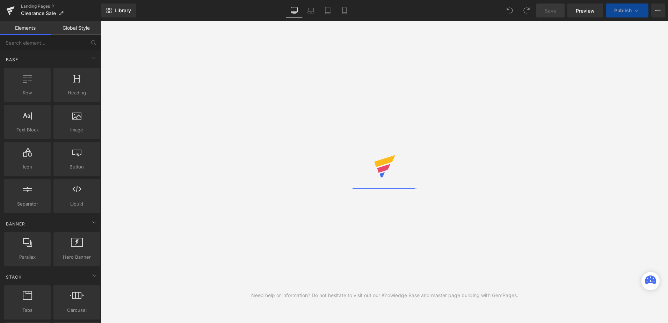 The image size is (668, 323). What do you see at coordinates (27, 257) in the screenshot?
I see `span: Parallax` at bounding box center [27, 257].